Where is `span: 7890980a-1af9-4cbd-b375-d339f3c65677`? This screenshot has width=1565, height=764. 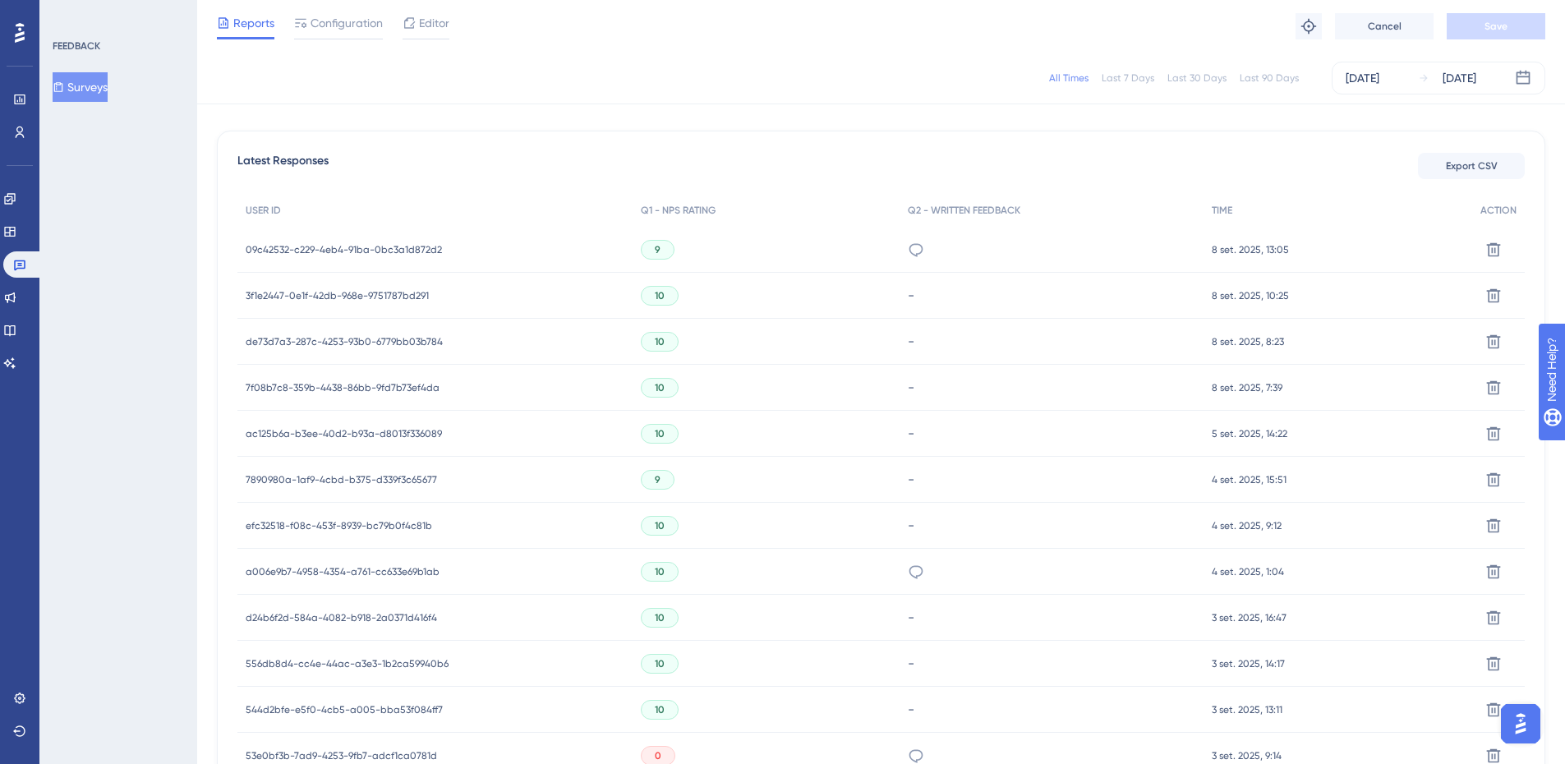
span: 7890980a-1af9-4cbd-b375-d339f3c65677 is located at coordinates (341, 480).